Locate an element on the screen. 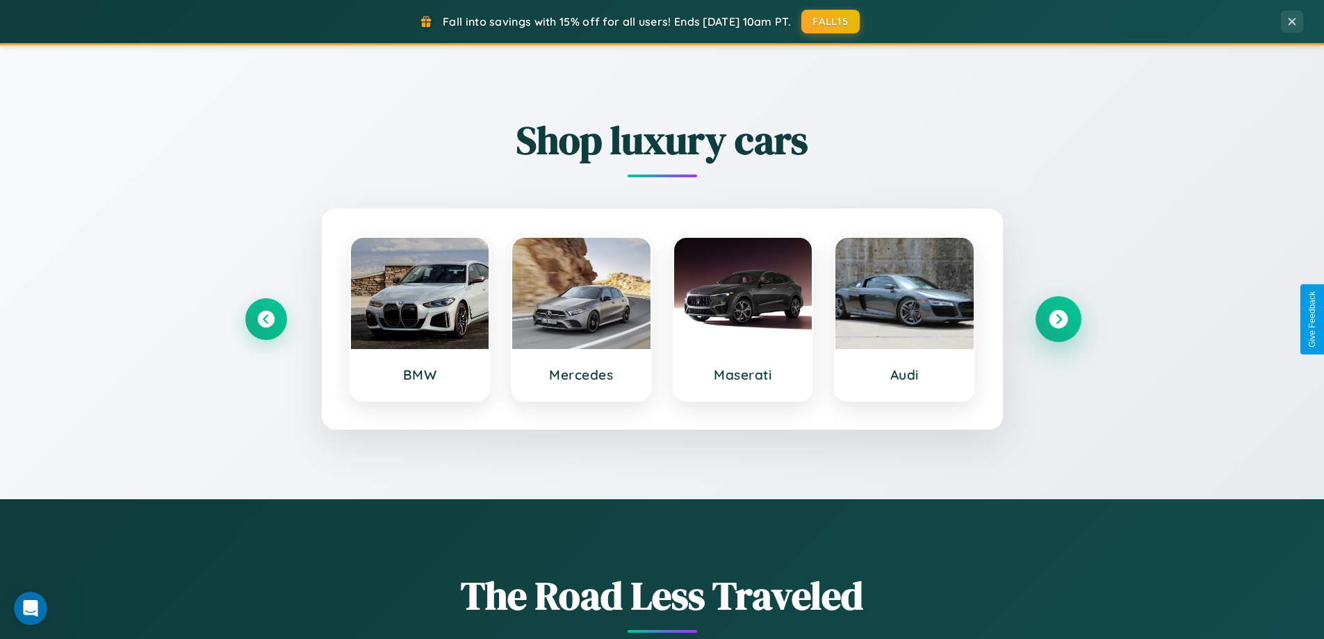 Image resolution: width=1324 pixels, height=639 pixels. h3: Mercedes is located at coordinates (581, 375).